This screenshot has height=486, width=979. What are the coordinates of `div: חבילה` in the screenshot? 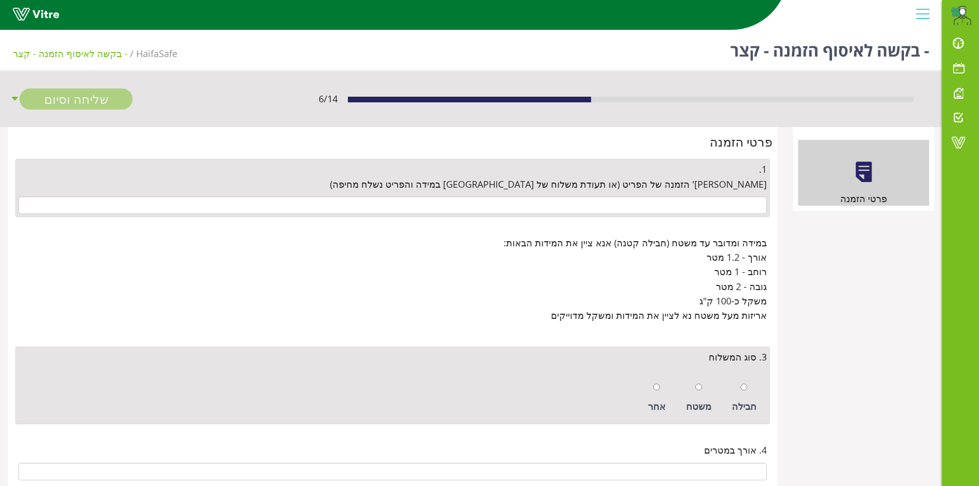 It's located at (744, 406).